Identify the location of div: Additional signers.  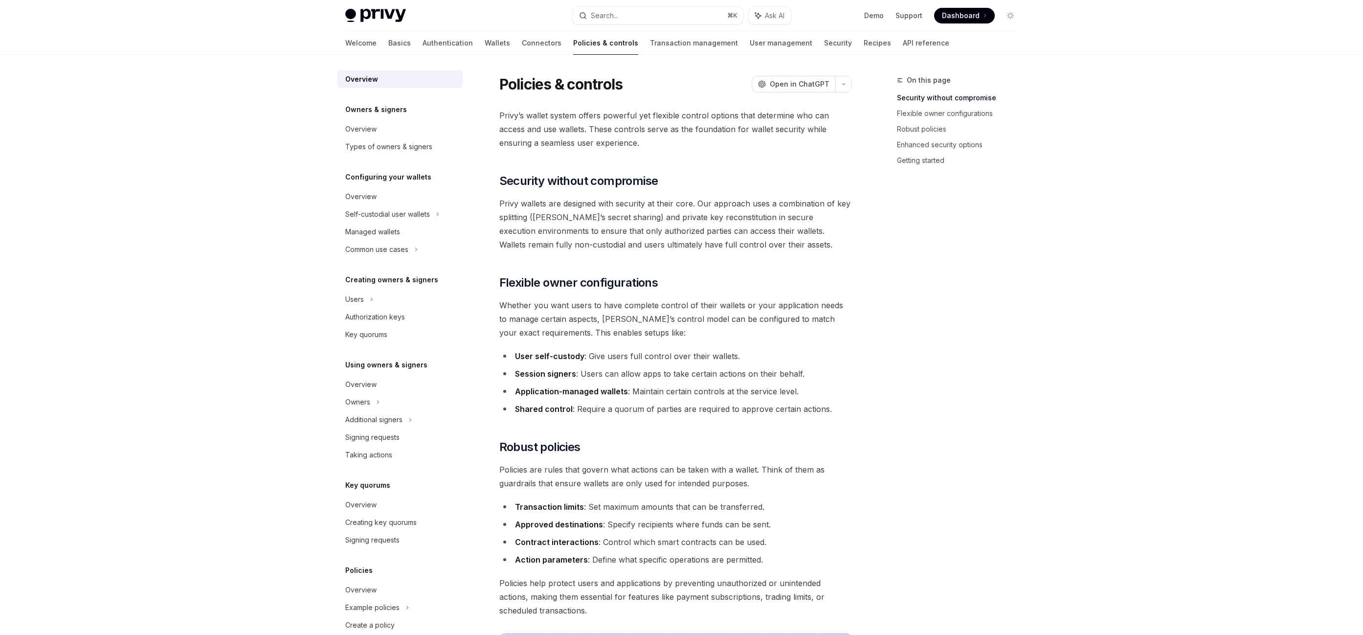
(374, 420).